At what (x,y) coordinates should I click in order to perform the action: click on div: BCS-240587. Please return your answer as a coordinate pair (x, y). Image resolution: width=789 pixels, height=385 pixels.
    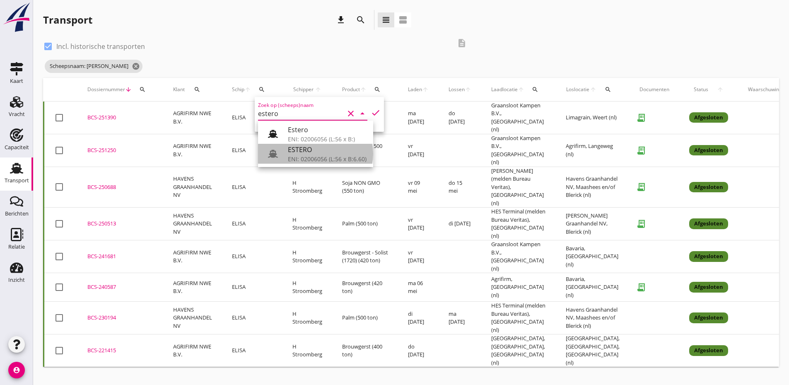
    Looking at the image, I should click on (120, 287).